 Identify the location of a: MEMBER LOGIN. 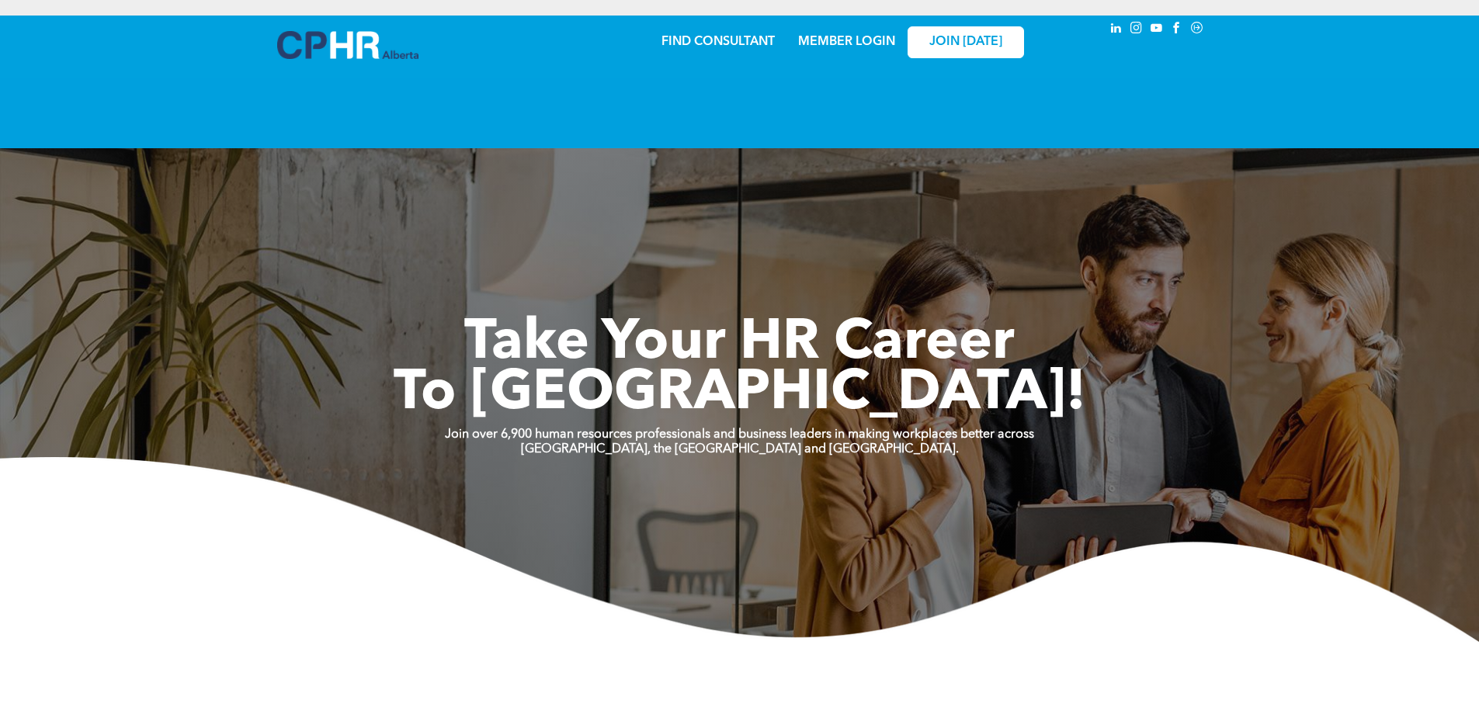
(846, 42).